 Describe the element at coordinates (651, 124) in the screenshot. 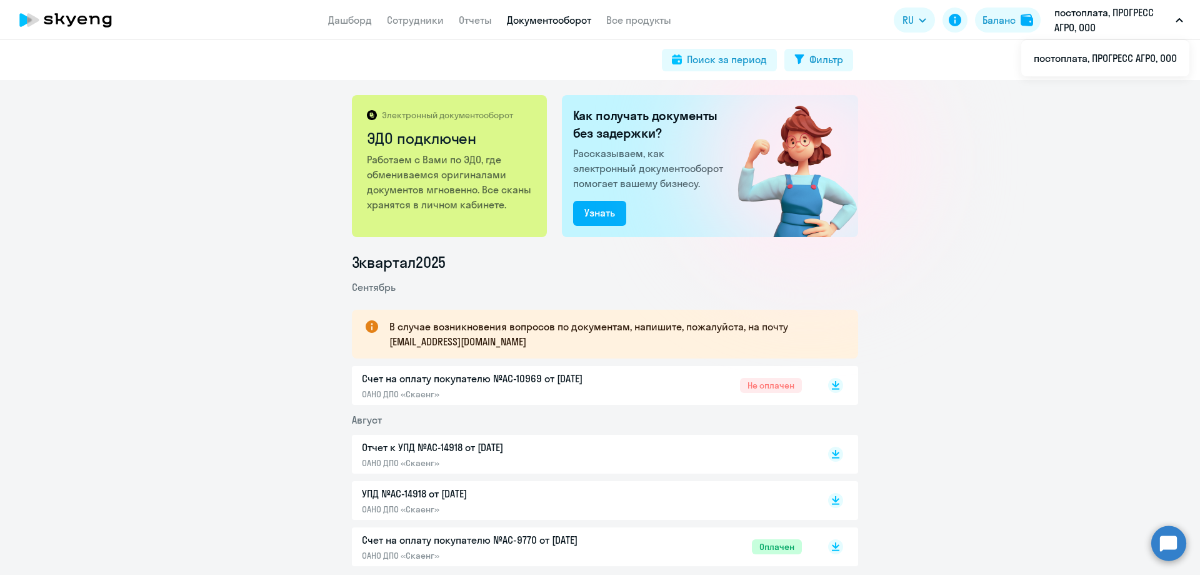

I see `h2: Как получать документы без задержки?` at that location.